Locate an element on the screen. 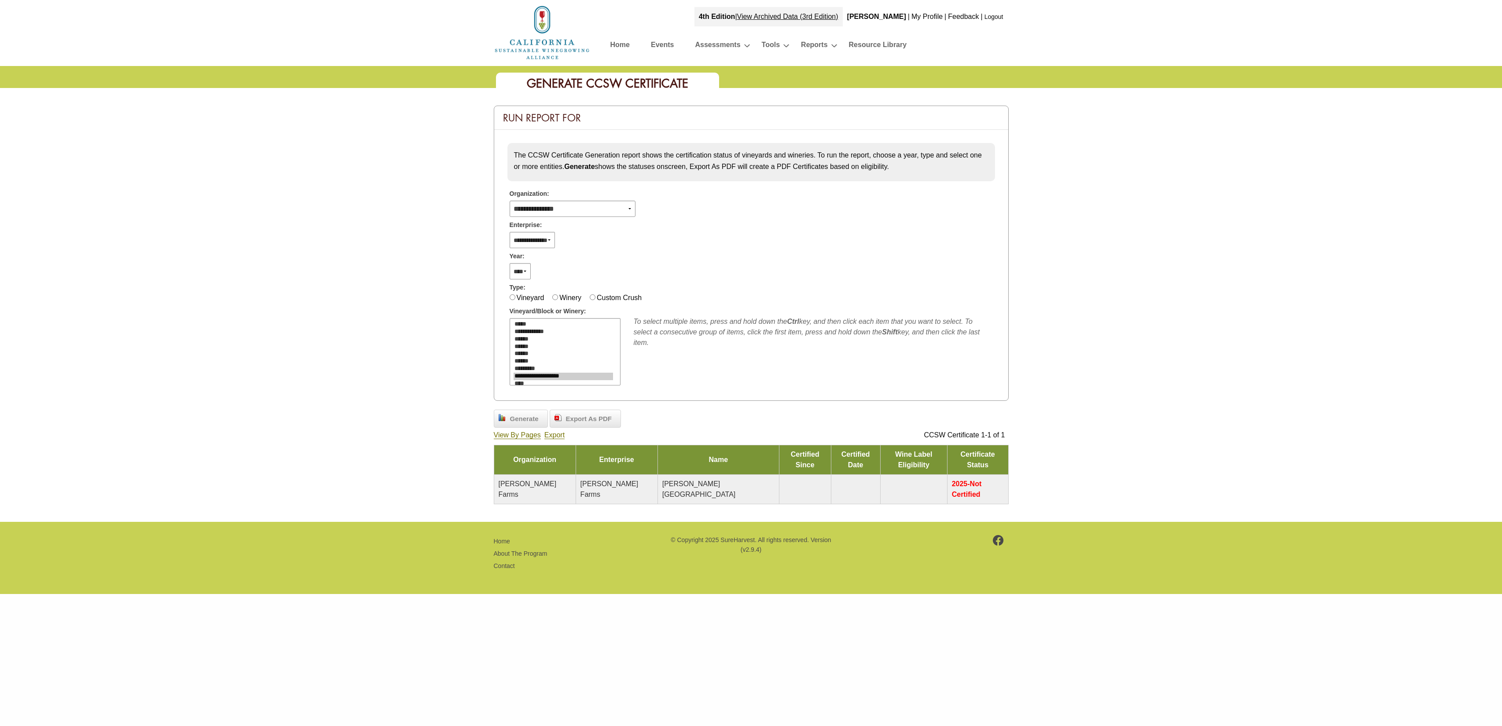 The image size is (1502, 726). td: Certificate Status is located at coordinates (977, 459).